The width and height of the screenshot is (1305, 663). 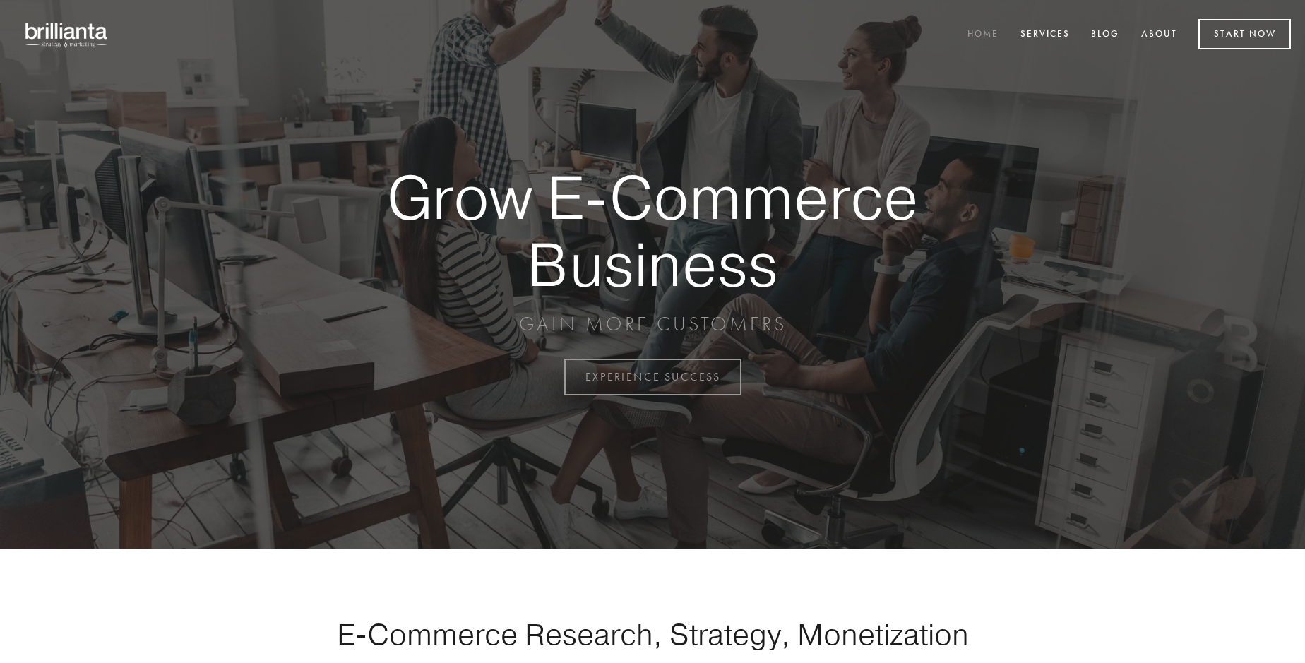 I want to click on a: EXPERIENCE SUCCESS, so click(x=653, y=377).